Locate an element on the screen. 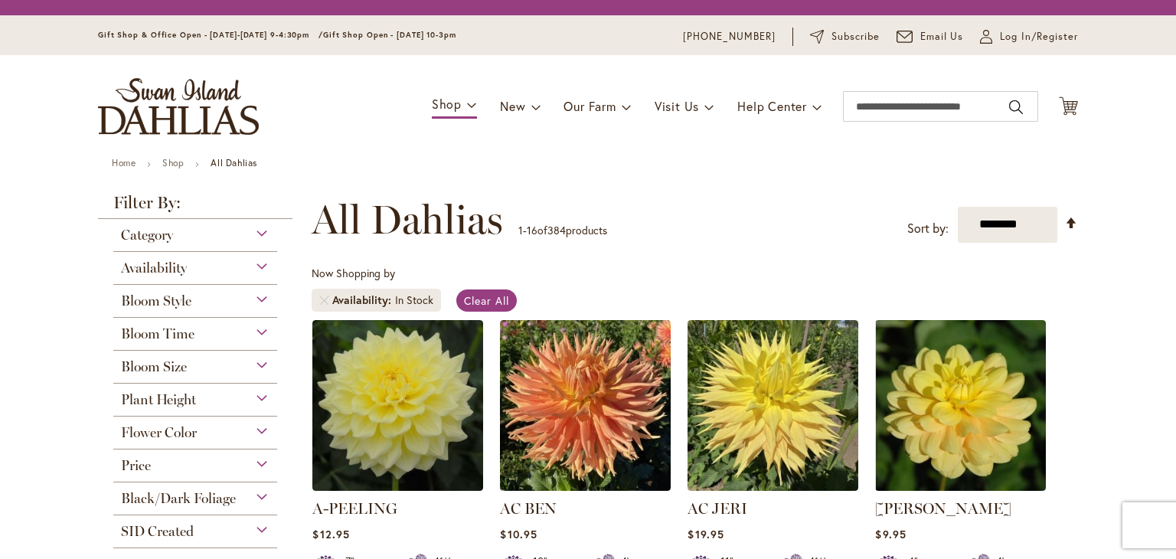 Image resolution: width=1176 pixels, height=559 pixels. span: 1 is located at coordinates (521, 230).